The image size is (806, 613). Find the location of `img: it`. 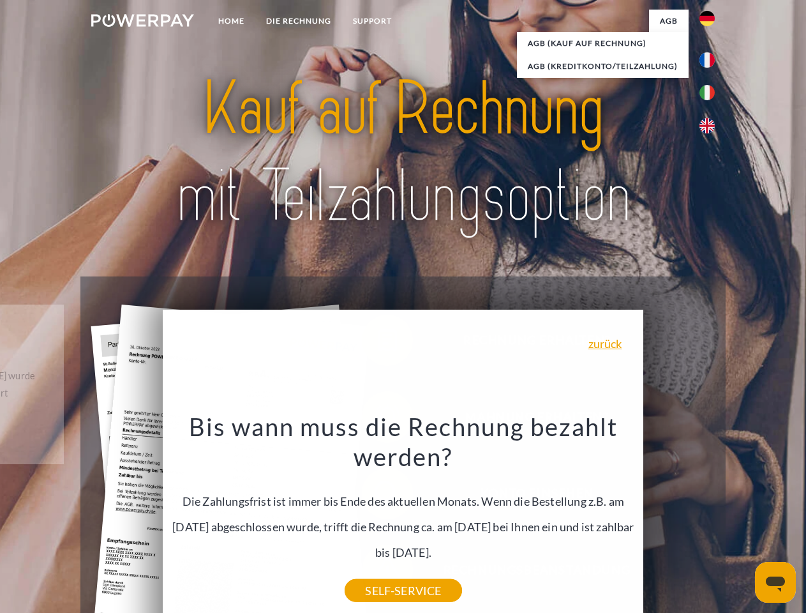

img: it is located at coordinates (707, 93).